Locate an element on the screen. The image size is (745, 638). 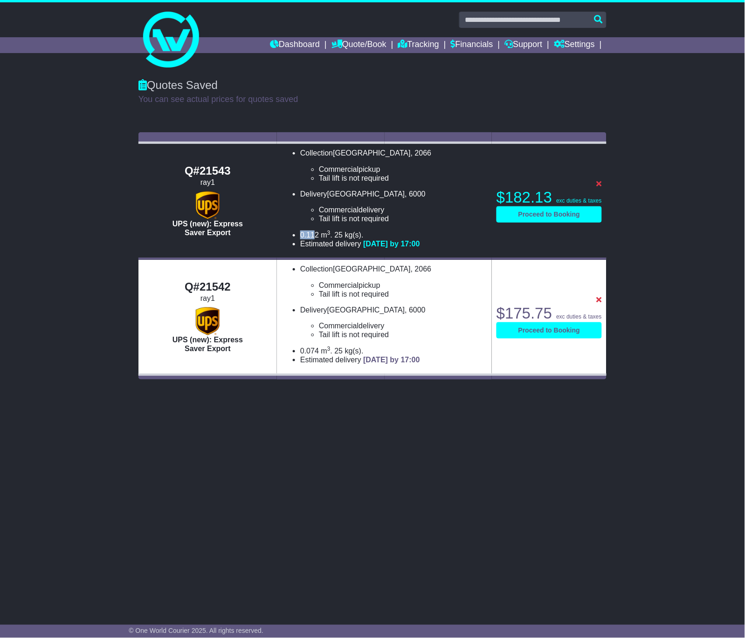
a: Dashboard is located at coordinates (295, 45).